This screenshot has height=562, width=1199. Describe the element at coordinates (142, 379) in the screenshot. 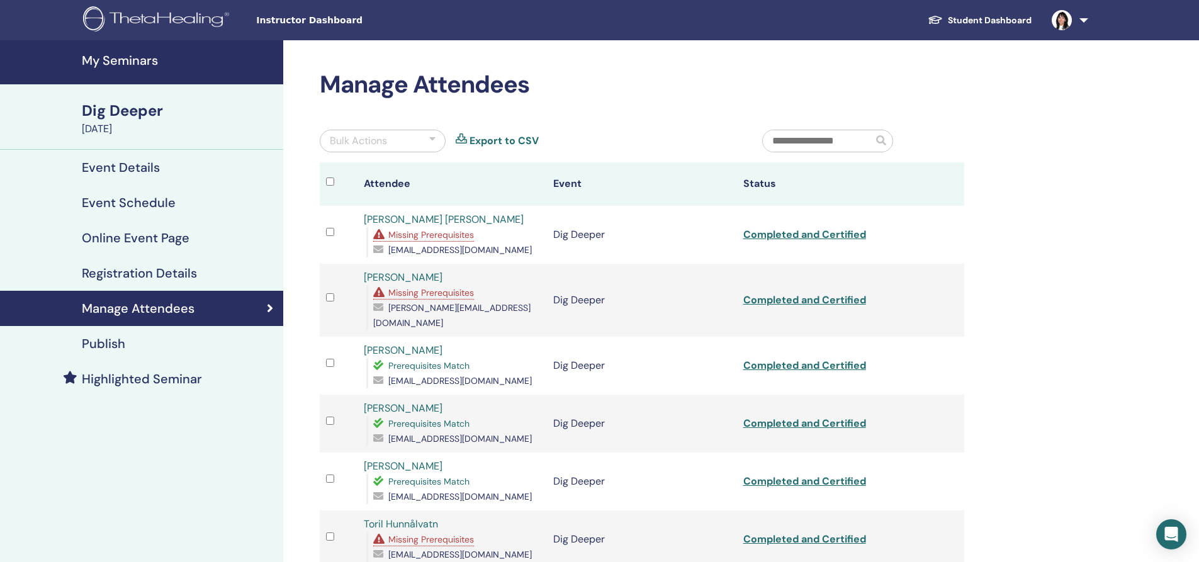

I see `h4: Highlighted Seminar` at that location.